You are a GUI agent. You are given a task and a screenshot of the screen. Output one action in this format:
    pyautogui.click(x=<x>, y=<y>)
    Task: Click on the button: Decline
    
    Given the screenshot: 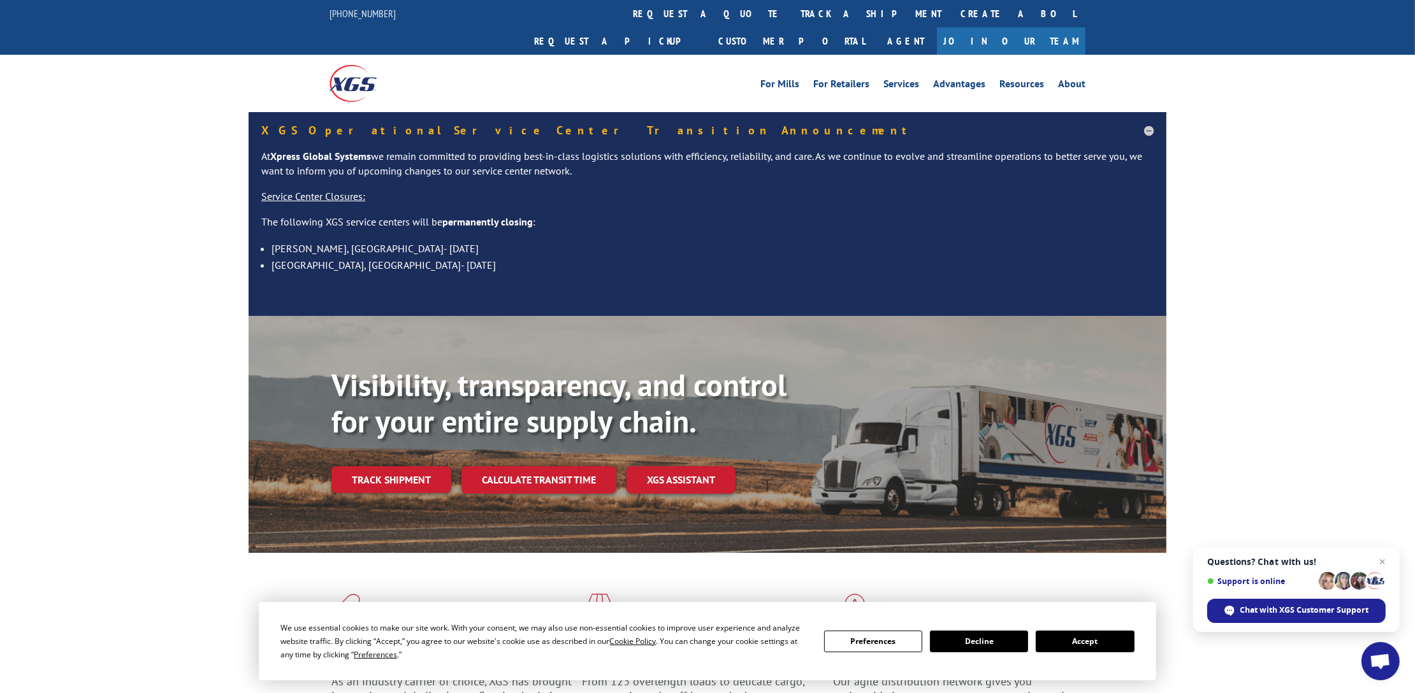 What is the action you would take?
    pyautogui.click(x=979, y=642)
    